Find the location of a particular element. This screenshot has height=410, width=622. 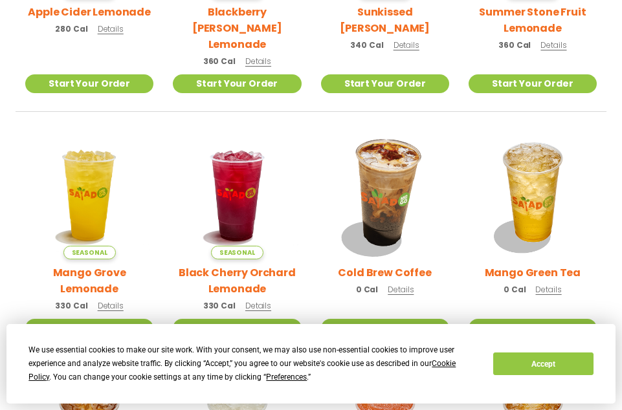

div: Cookie Consent Prompt is located at coordinates (311, 364).